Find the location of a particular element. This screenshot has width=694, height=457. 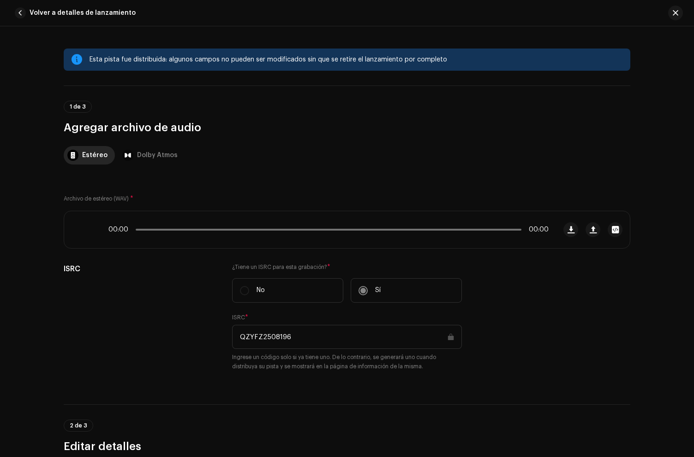

h5: ISRC is located at coordinates (140, 269).